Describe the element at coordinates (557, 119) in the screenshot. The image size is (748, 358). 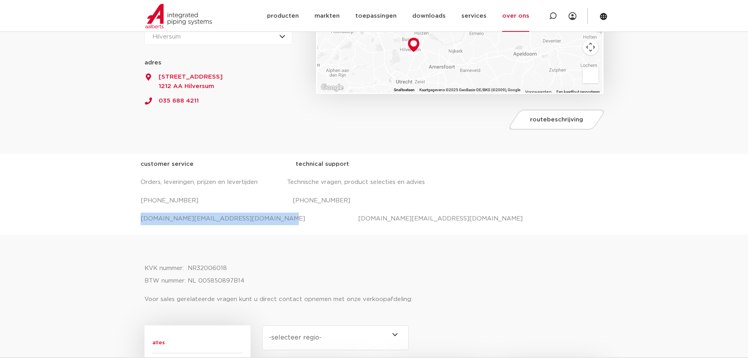
I see `a: routebeschrijving` at that location.